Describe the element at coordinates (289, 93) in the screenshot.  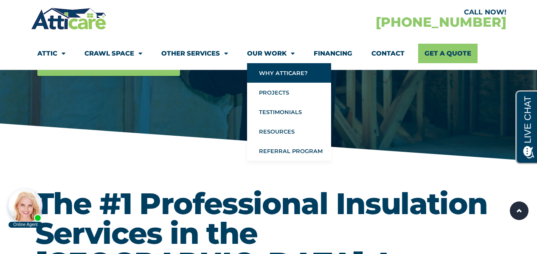
I see `a: Projects` at that location.